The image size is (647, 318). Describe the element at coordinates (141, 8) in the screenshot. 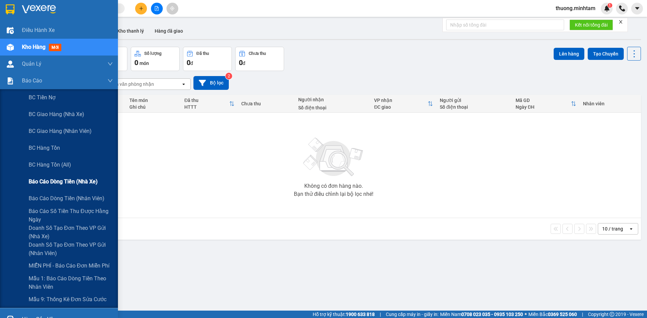

I see `span: plus` at that location.